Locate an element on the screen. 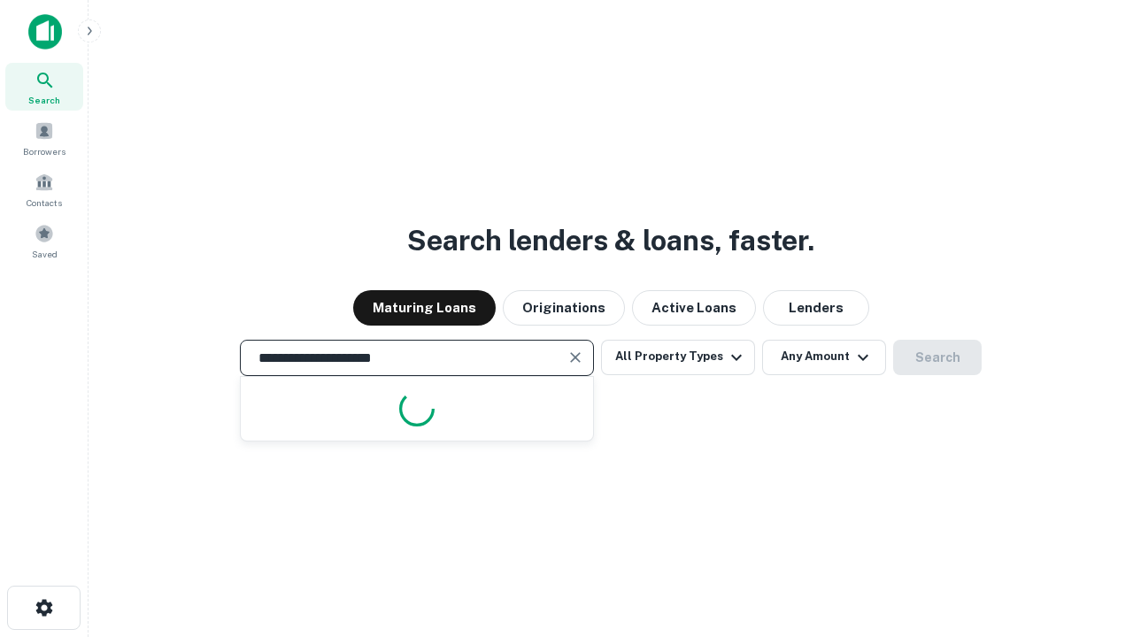  button: Any Amount is located at coordinates (824, 358).